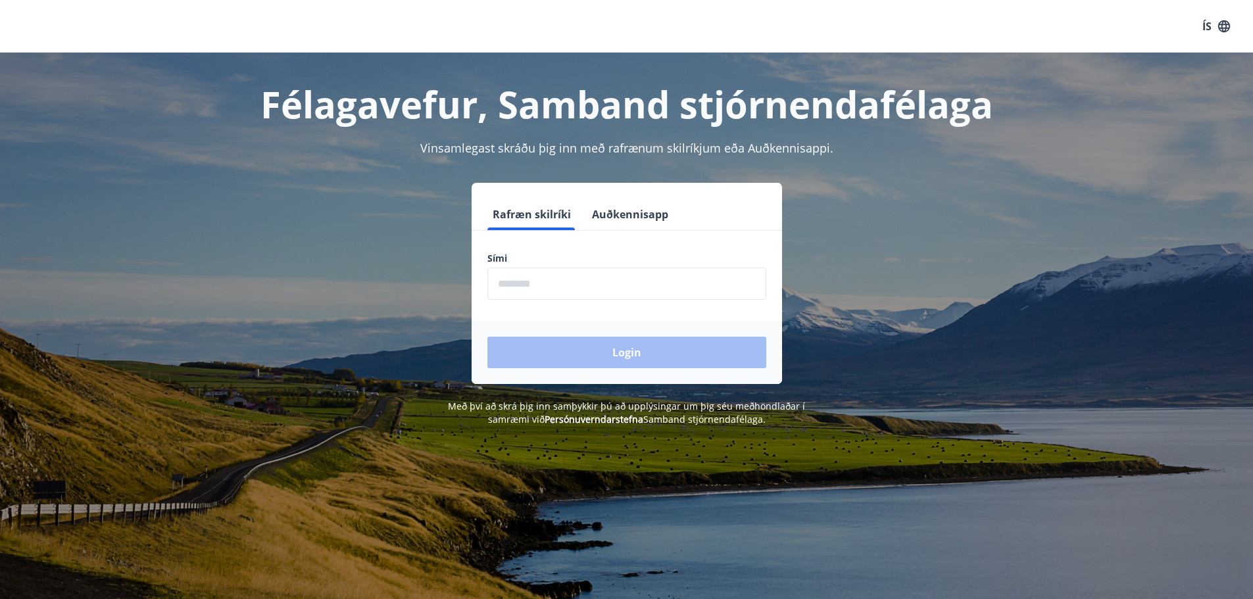 Image resolution: width=1253 pixels, height=599 pixels. I want to click on span: Með því að skrá þig inn samþykkir þú að upplýsingar um þig séu meðhöndlaðar í samræmi við Samband..., so click(626, 412).